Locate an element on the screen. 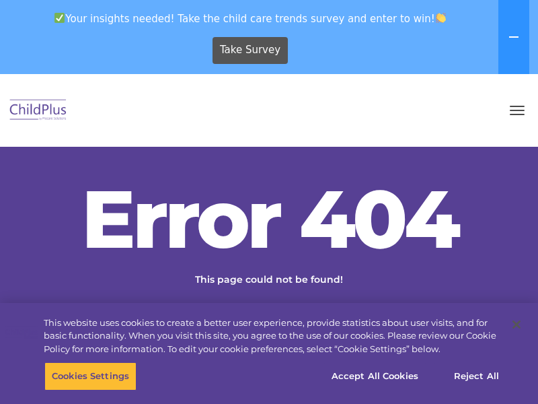  button: Reject All is located at coordinates (476, 376).